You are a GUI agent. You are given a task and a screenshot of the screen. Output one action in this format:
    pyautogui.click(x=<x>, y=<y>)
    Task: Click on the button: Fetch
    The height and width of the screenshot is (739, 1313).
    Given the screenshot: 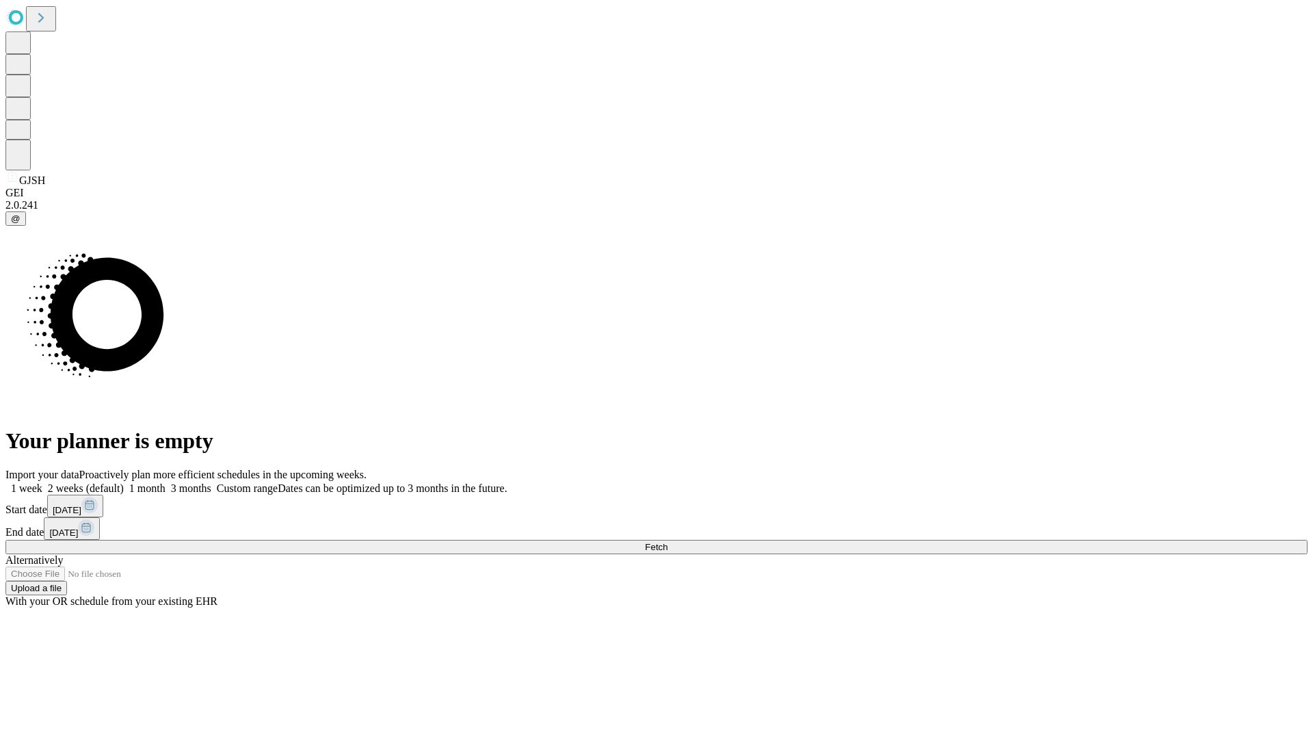 What is the action you would take?
    pyautogui.click(x=657, y=546)
    